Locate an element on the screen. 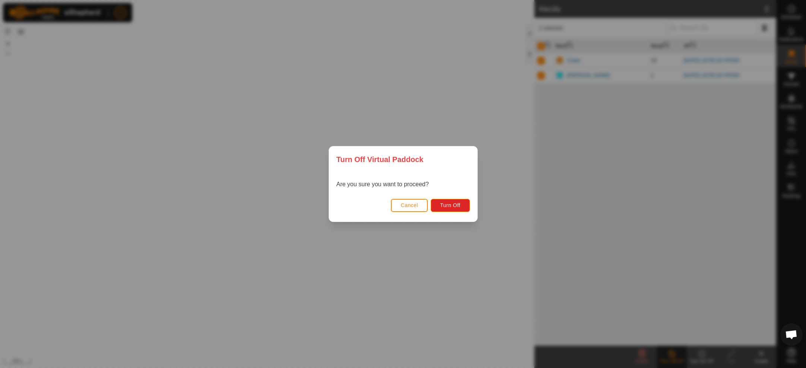 Image resolution: width=806 pixels, height=368 pixels. button: Turn Off is located at coordinates (450, 205).